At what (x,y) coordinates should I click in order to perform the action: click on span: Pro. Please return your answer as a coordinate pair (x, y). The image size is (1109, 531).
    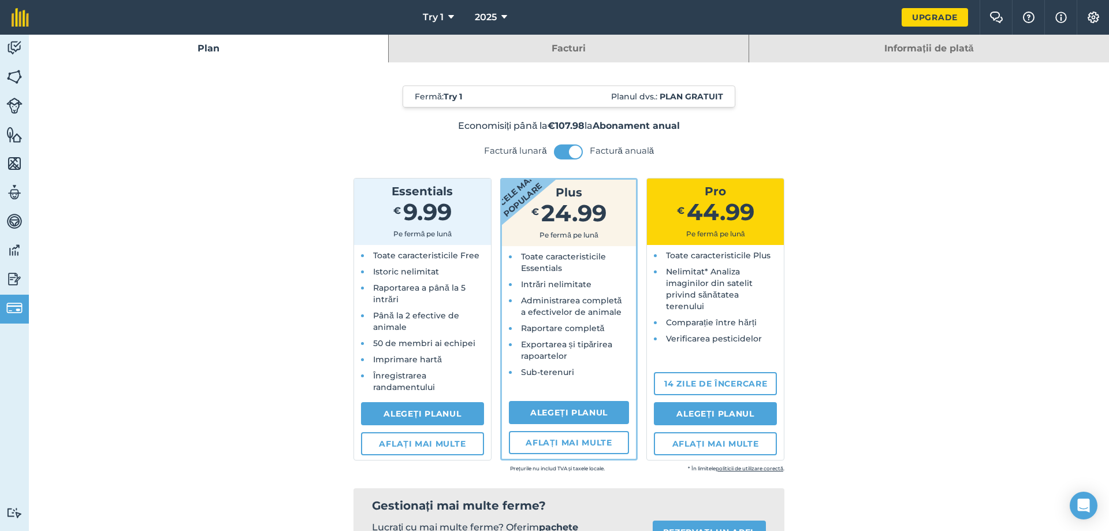
    Looking at the image, I should click on (715, 191).